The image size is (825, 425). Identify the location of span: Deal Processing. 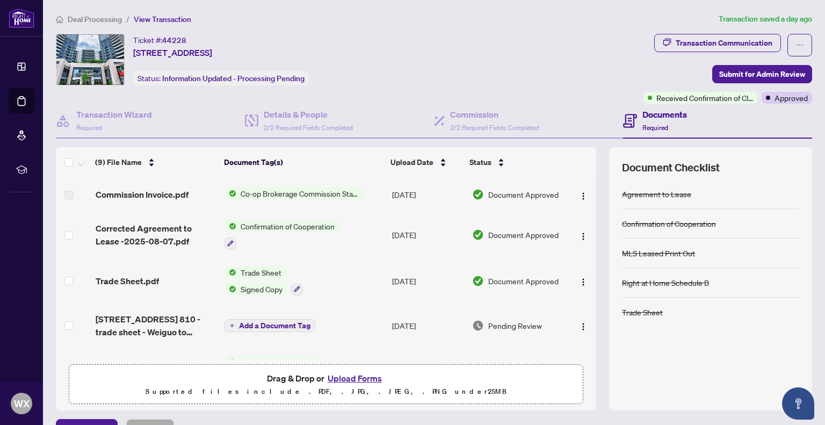
(95, 19).